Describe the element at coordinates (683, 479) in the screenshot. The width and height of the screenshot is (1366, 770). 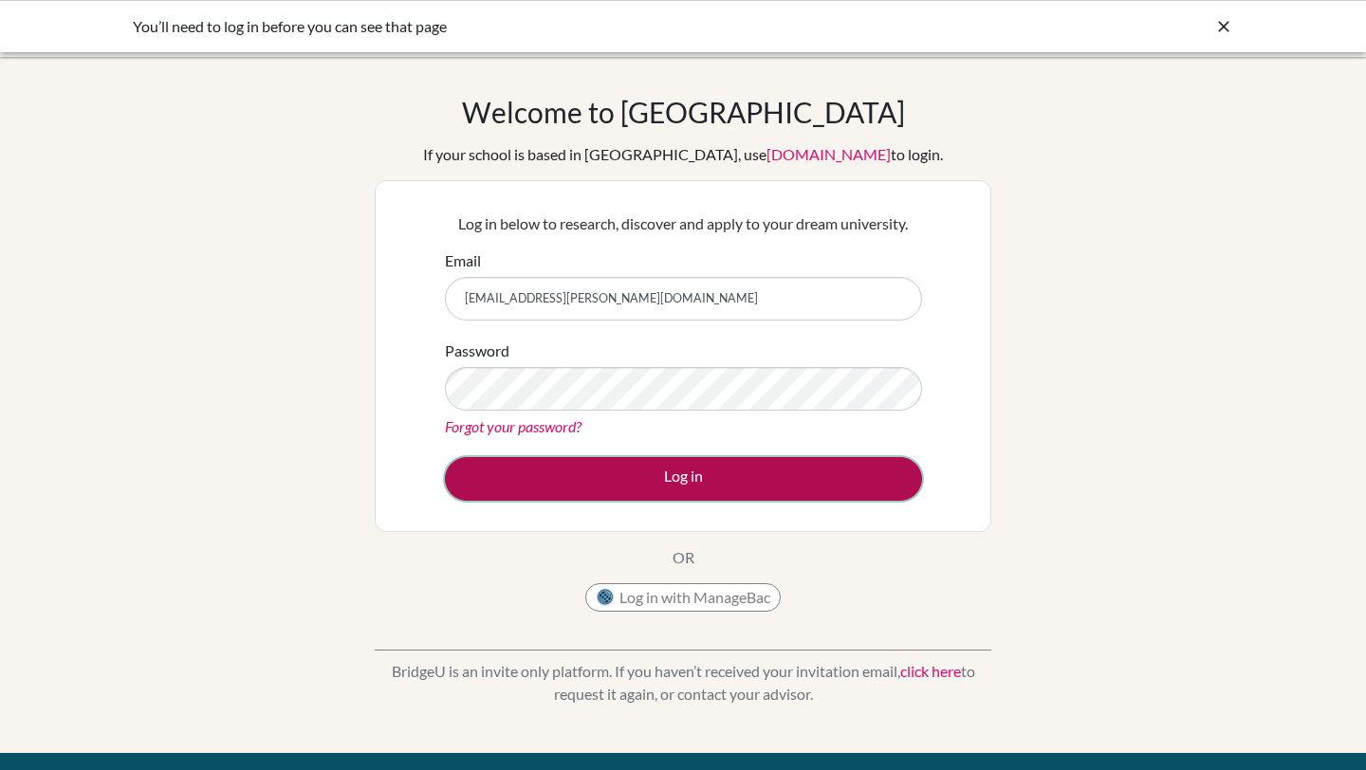
I see `button: Log in` at that location.